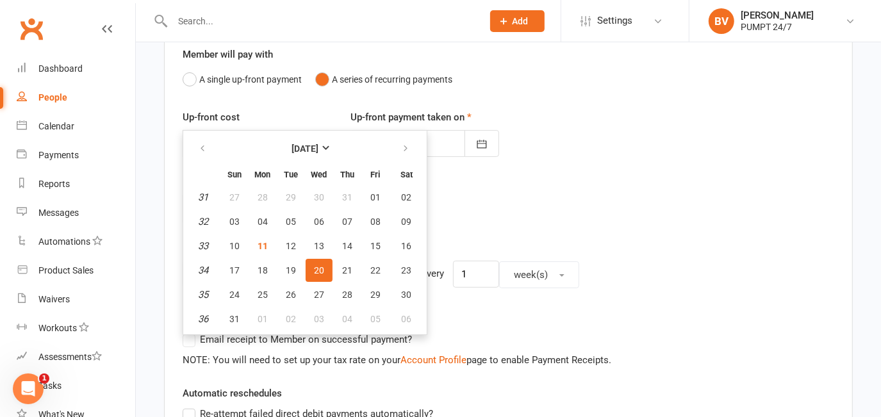 This screenshot has width=881, height=417. I want to click on span: 21, so click(347, 270).